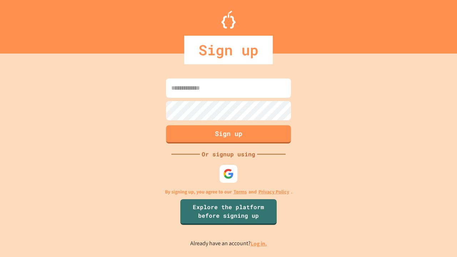  I want to click on a: Terms, so click(240, 192).